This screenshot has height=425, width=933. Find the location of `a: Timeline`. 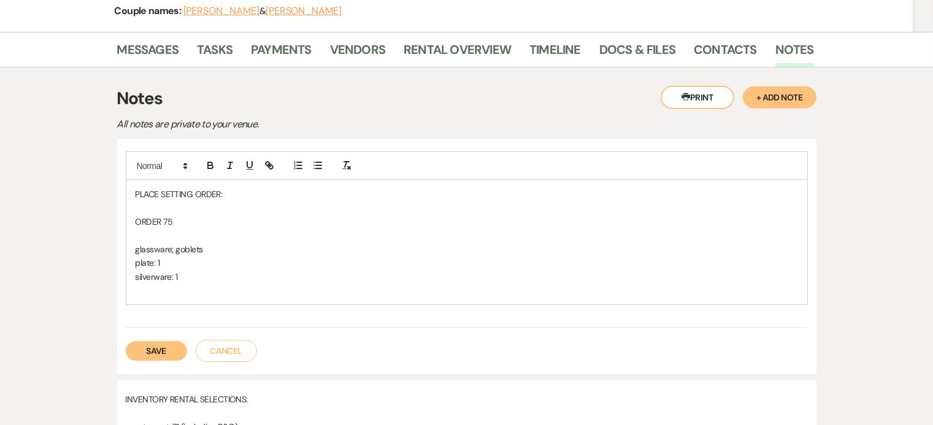

a: Timeline is located at coordinates (555, 53).